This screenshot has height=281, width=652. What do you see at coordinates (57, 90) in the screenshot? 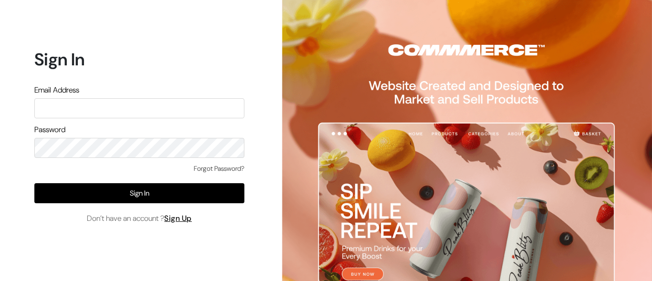
I see `label: Email Address` at bounding box center [57, 90].